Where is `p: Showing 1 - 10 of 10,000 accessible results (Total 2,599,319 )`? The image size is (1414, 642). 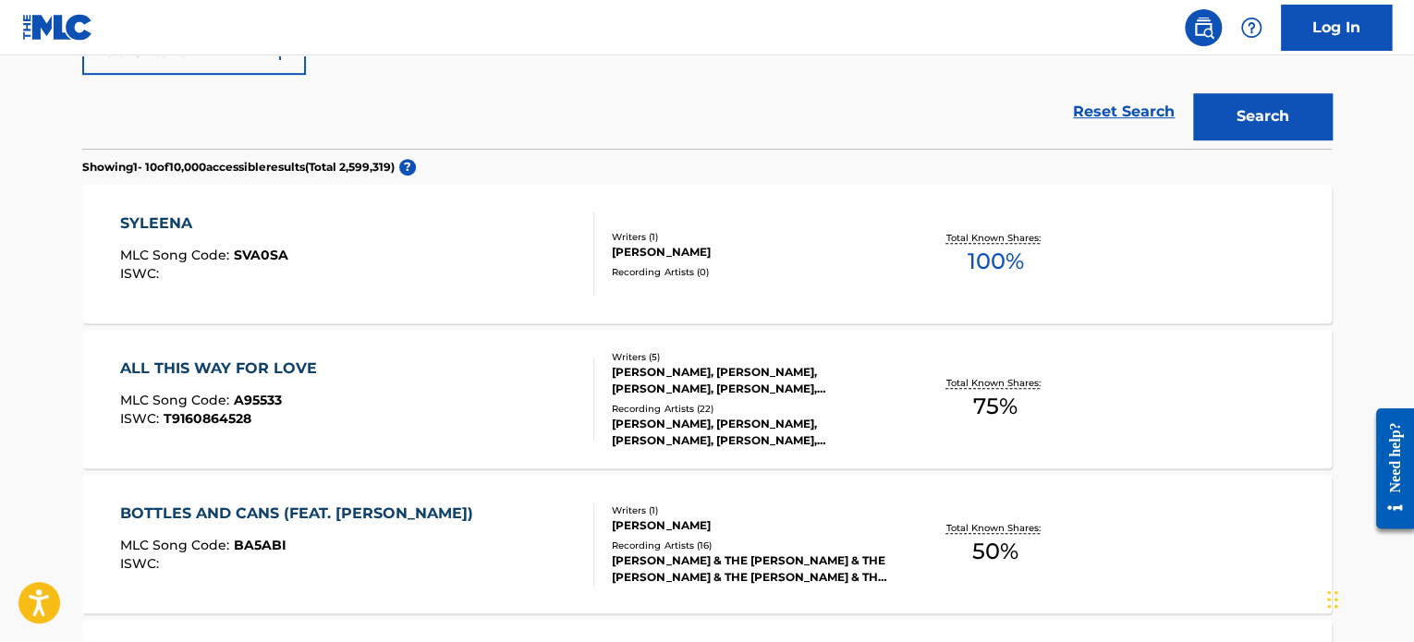 p: Showing 1 - 10 of 10,000 accessible results (Total 2,599,319 ) is located at coordinates (238, 167).